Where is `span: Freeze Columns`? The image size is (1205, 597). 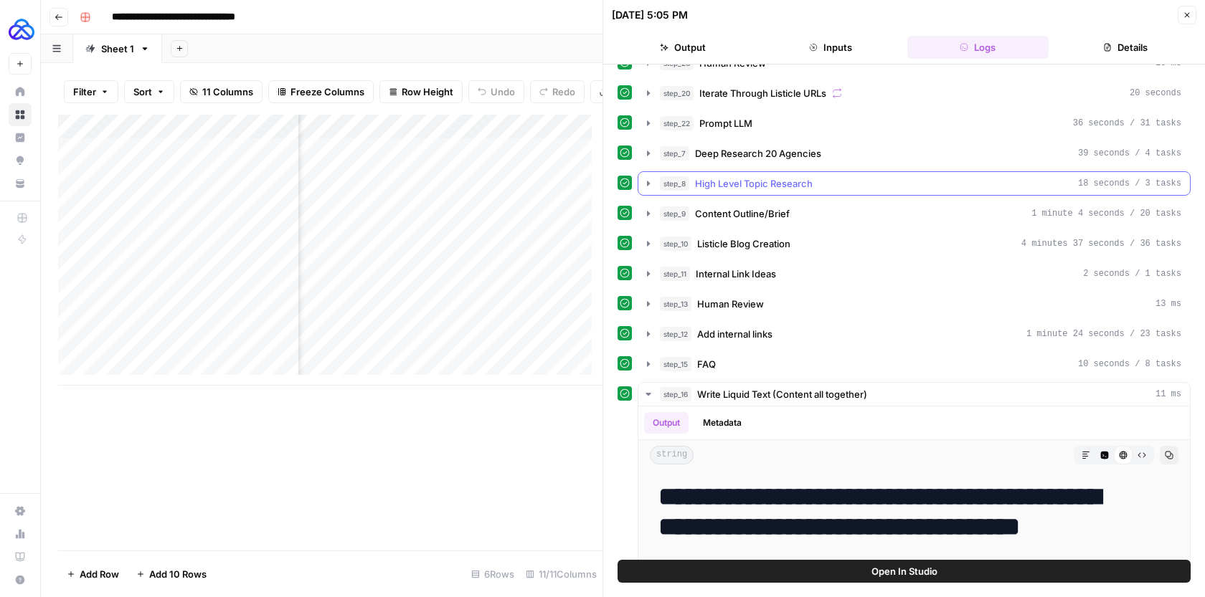
span: Freeze Columns is located at coordinates (327, 92).